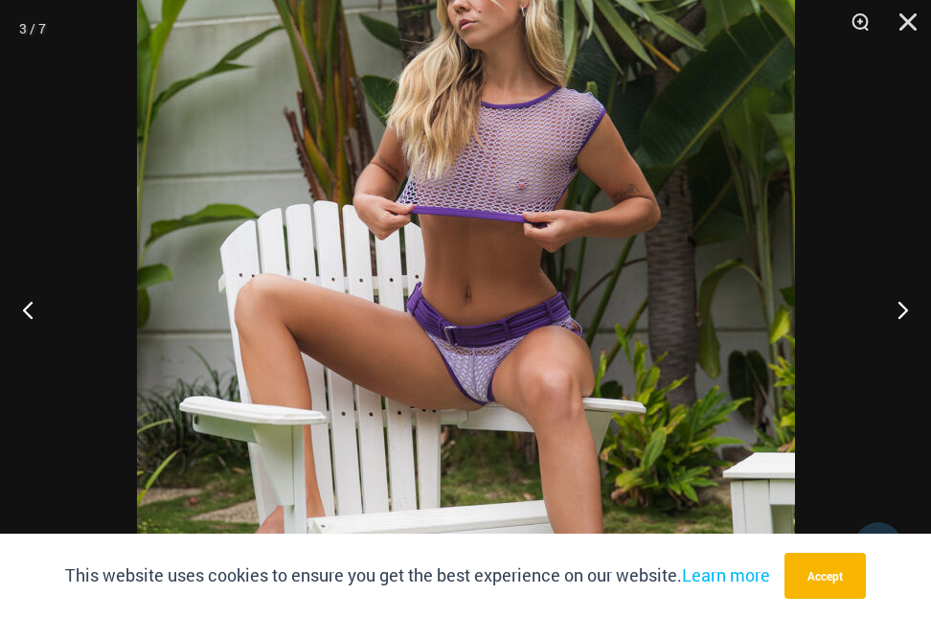  What do you see at coordinates (825, 576) in the screenshot?
I see `button: Accept` at bounding box center [825, 576].